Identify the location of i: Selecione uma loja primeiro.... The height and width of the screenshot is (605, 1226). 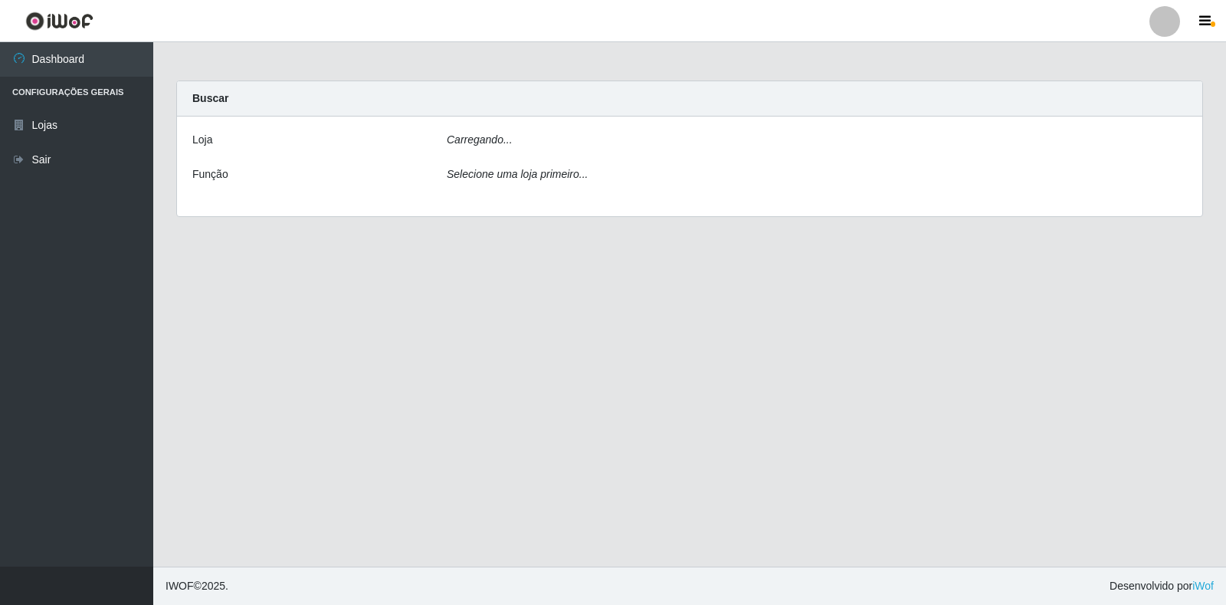
(517, 174).